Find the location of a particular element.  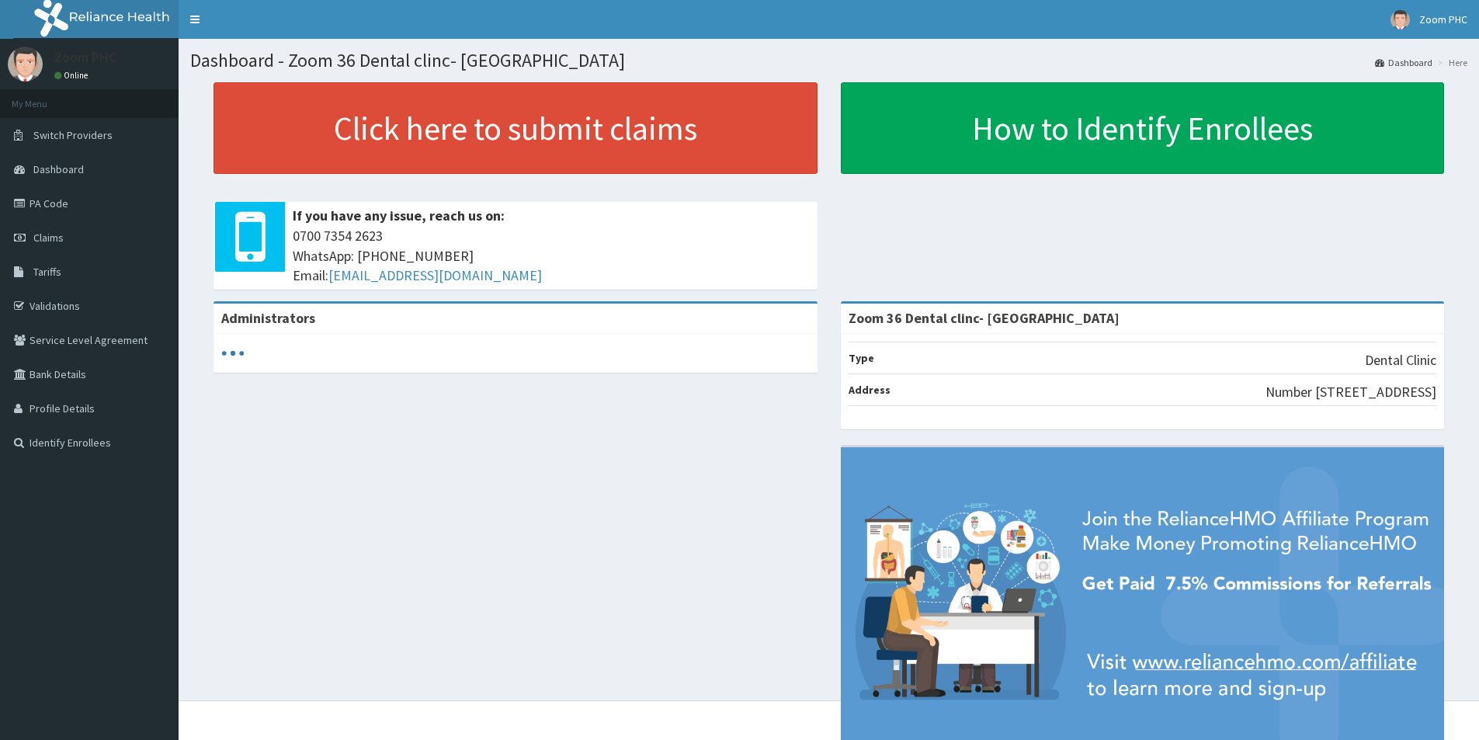

a: How to Identify Enrollees is located at coordinates (1143, 128).